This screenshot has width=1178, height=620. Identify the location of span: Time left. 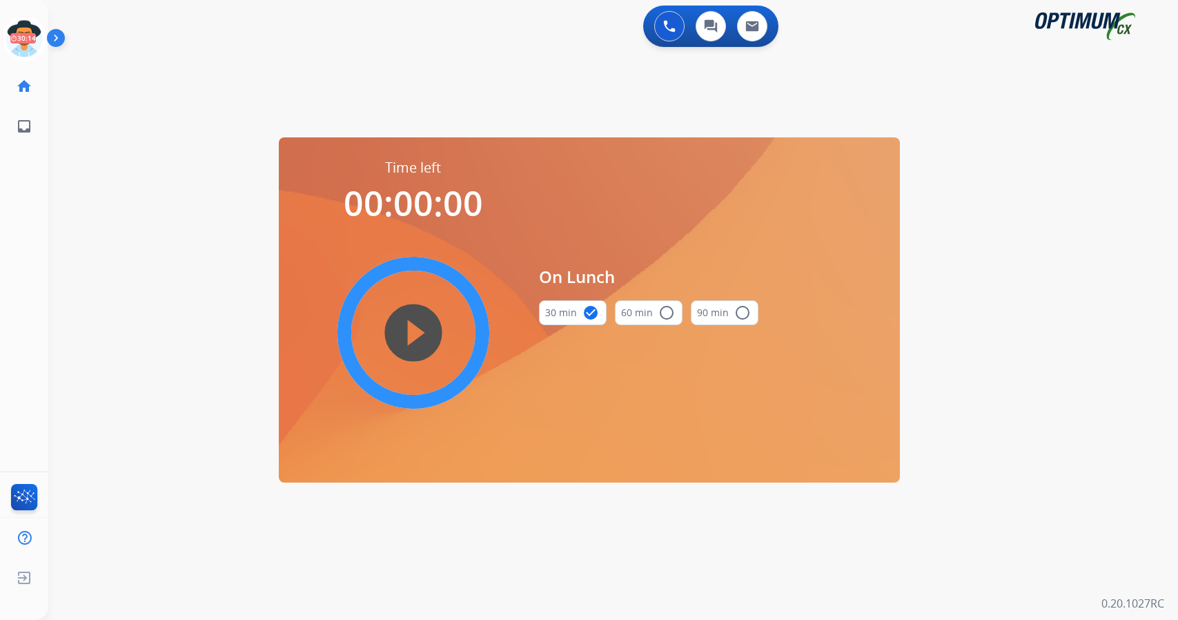
(413, 168).